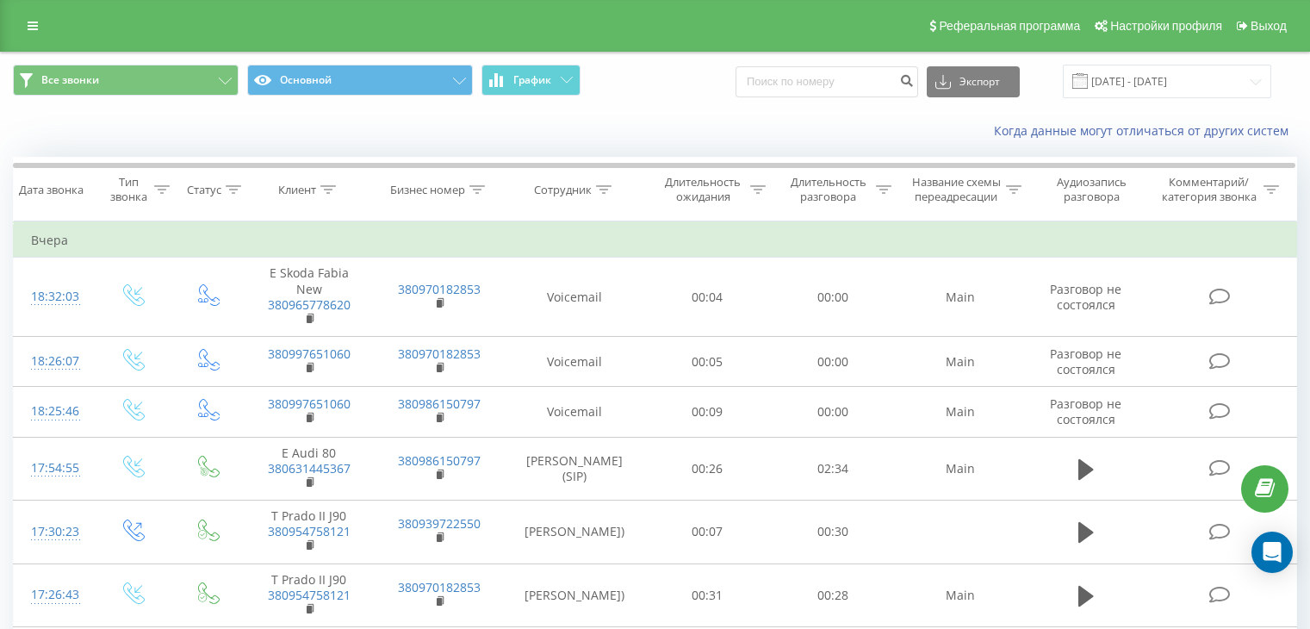 Image resolution: width=1310 pixels, height=629 pixels. What do you see at coordinates (703, 189) in the screenshot?
I see `div: Длительность ожидания` at bounding box center [703, 189].